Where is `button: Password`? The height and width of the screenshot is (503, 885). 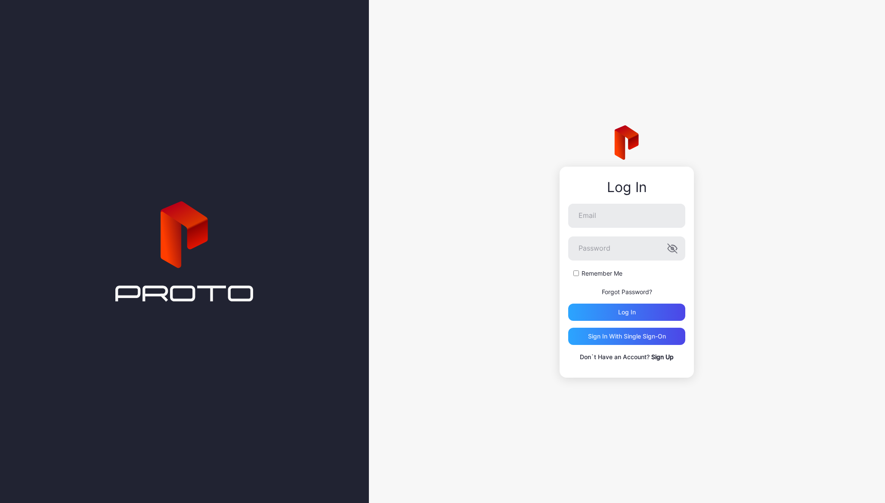
button: Password is located at coordinates (672, 248).